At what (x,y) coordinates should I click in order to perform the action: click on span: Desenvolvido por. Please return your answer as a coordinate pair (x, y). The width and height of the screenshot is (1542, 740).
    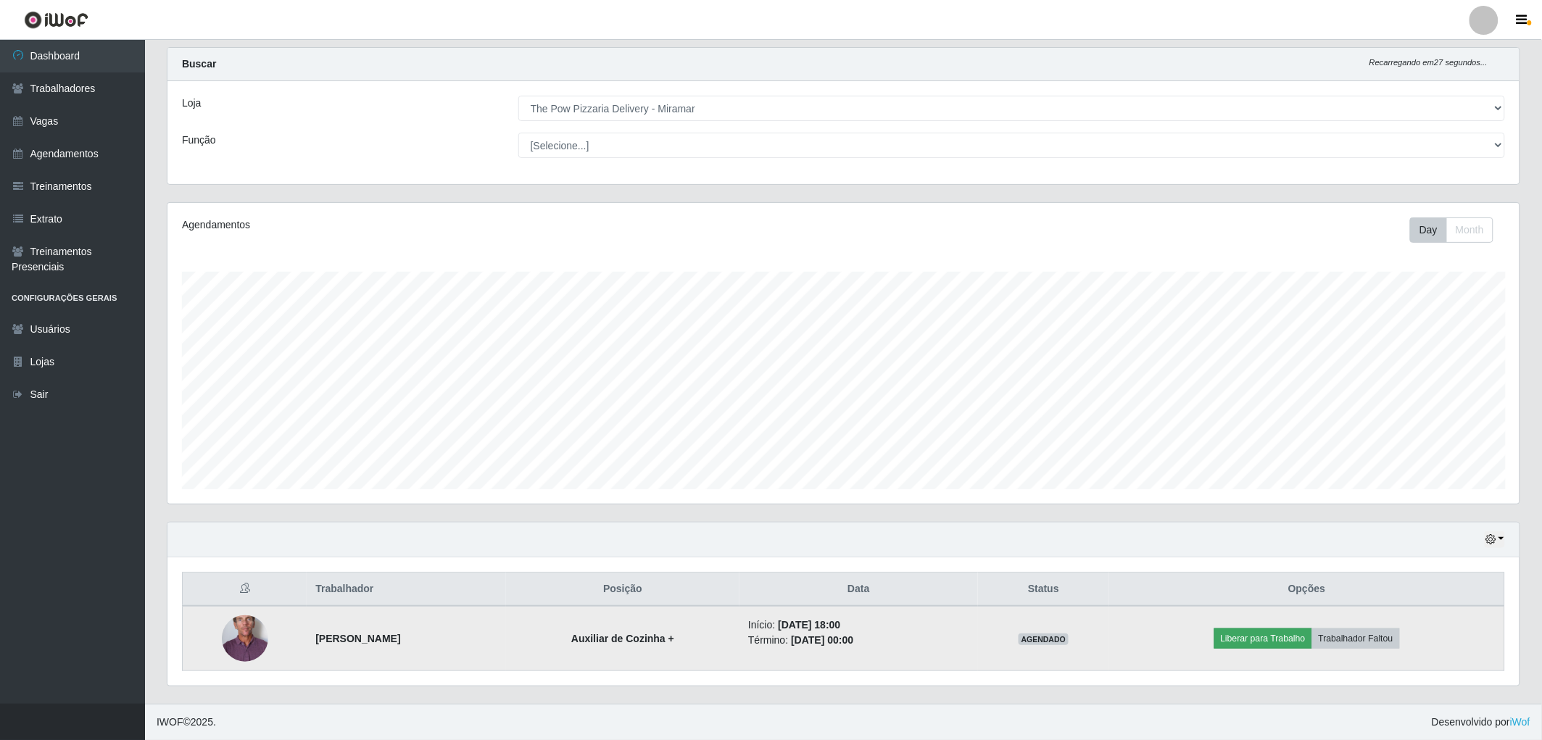
    Looking at the image, I should click on (1481, 722).